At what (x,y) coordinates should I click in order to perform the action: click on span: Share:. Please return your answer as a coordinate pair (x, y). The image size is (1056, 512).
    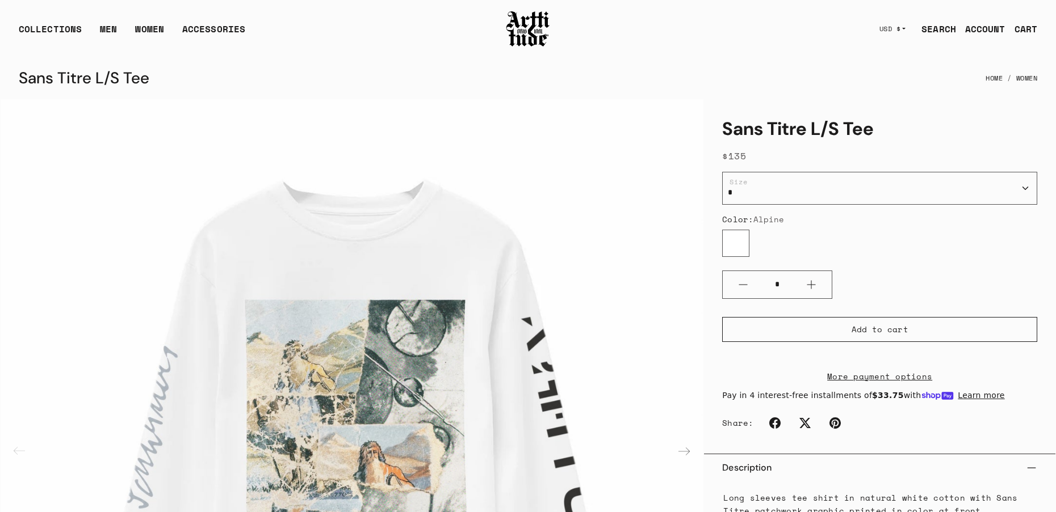
    Looking at the image, I should click on (737, 423).